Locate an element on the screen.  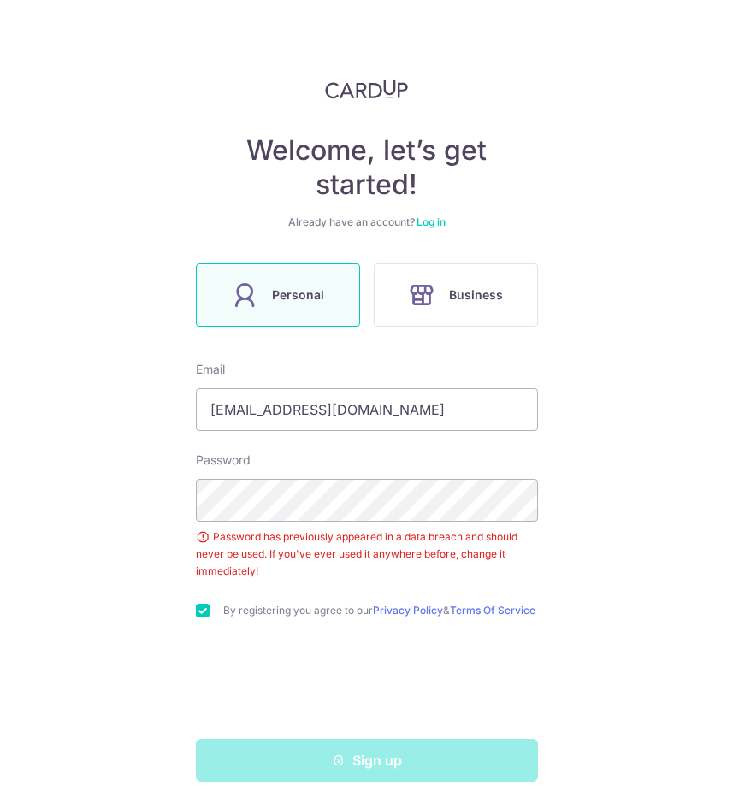
a: Personal is located at coordinates (278, 295).